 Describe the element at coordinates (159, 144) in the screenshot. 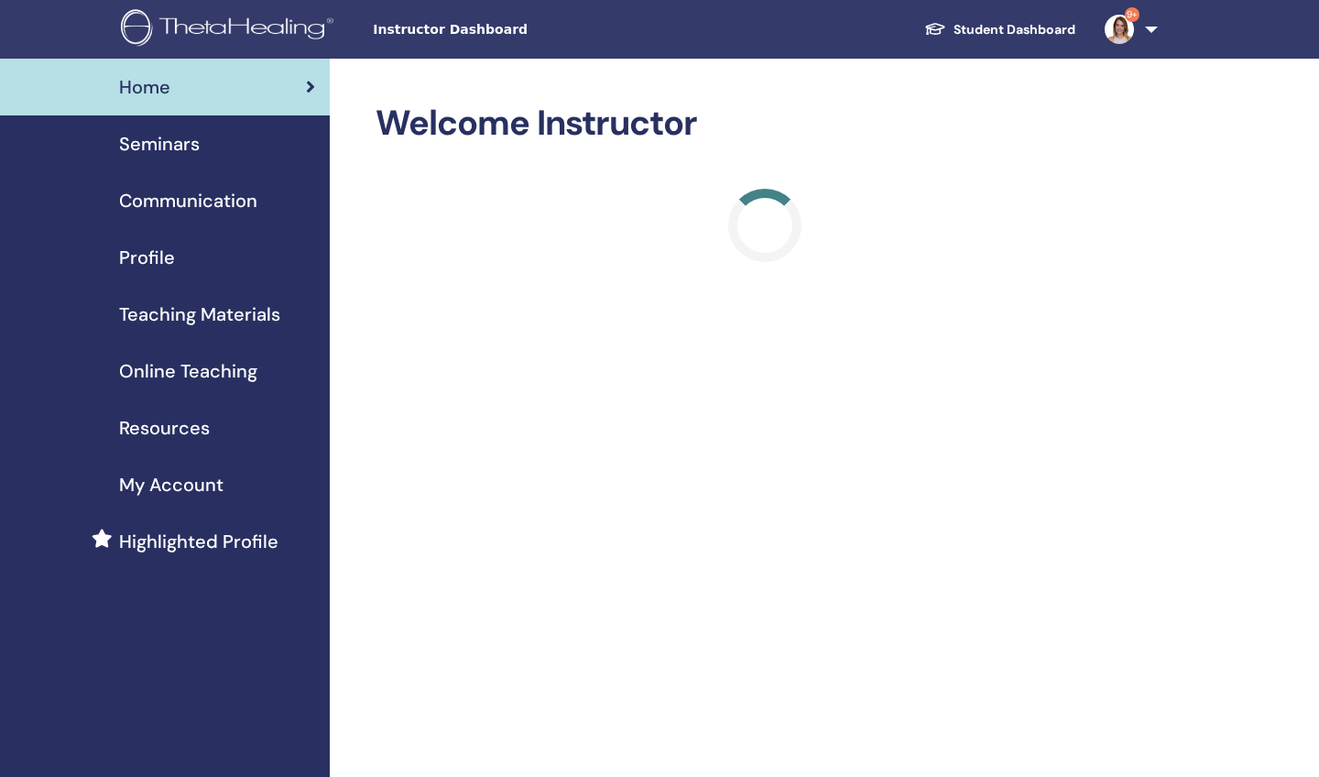

I see `span: Seminars` at that location.